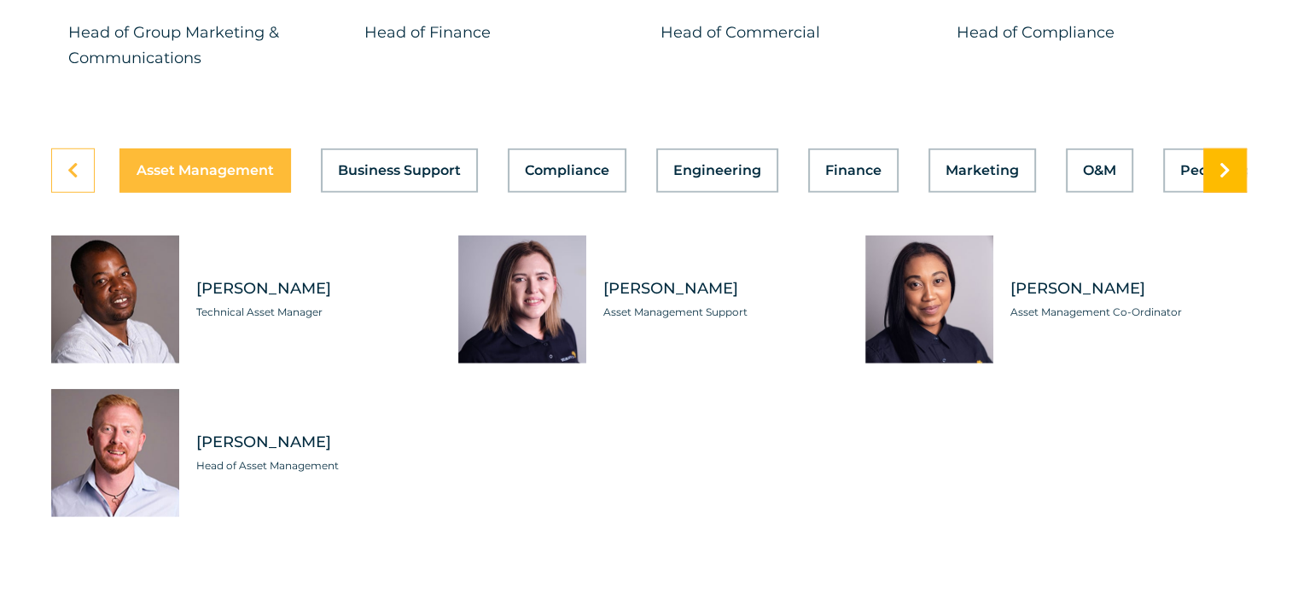 The image size is (1298, 593). Describe the element at coordinates (1128, 312) in the screenshot. I see `span: Asset Management Co-Ordinator` at that location.